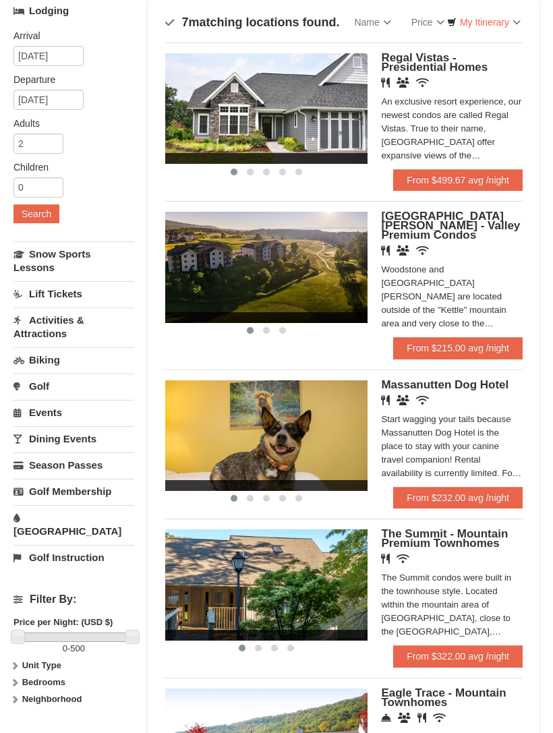 This screenshot has height=733, width=553. Describe the element at coordinates (458, 498) in the screenshot. I see `a: From $232.00 avg /night` at that location.